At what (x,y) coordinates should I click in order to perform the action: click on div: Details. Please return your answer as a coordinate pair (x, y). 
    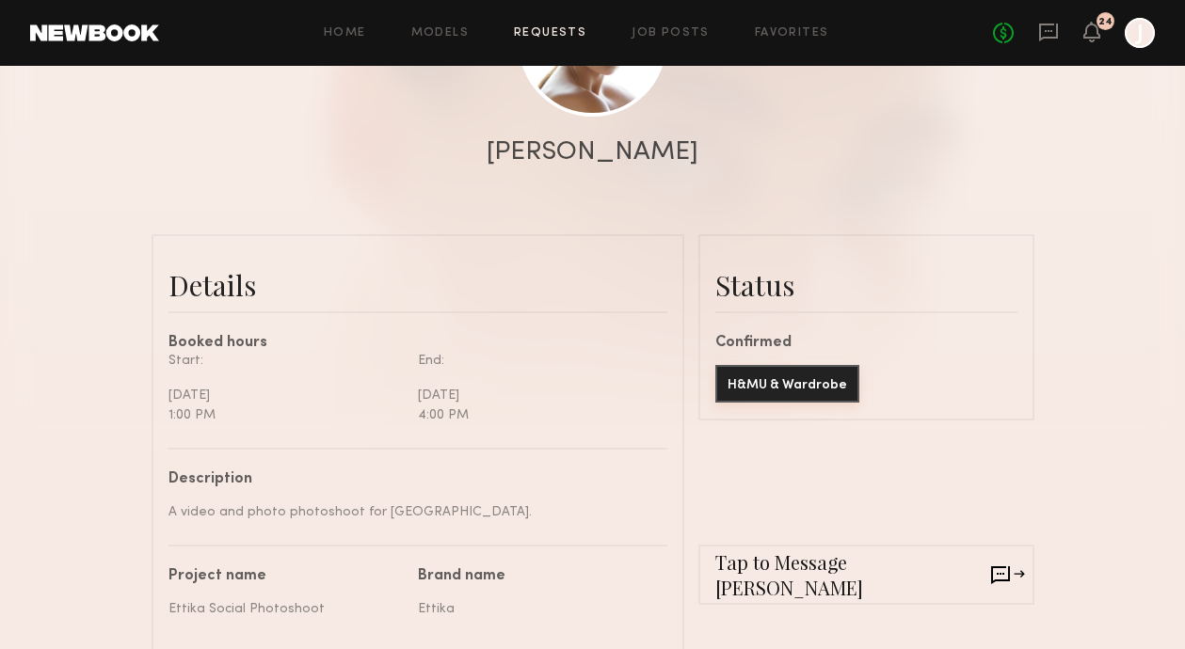
    Looking at the image, I should click on (418, 285).